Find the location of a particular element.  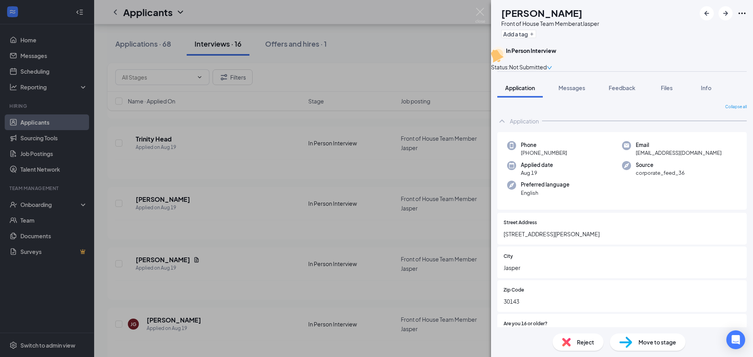

span: Files is located at coordinates (667, 88).